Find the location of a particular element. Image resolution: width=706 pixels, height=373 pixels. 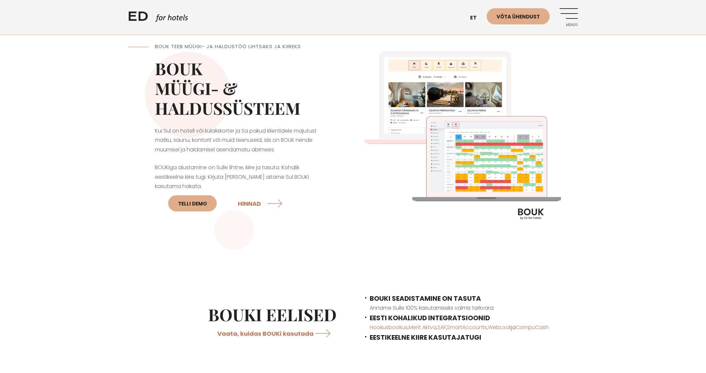

a: et is located at coordinates (476, 18).